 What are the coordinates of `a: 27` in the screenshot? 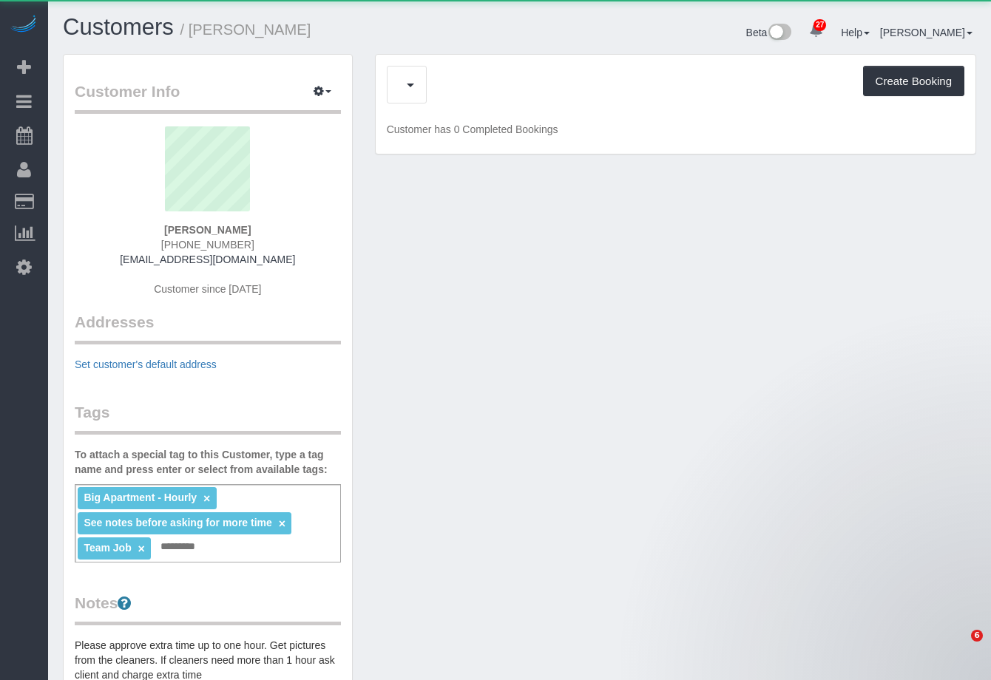 It's located at (816, 31).